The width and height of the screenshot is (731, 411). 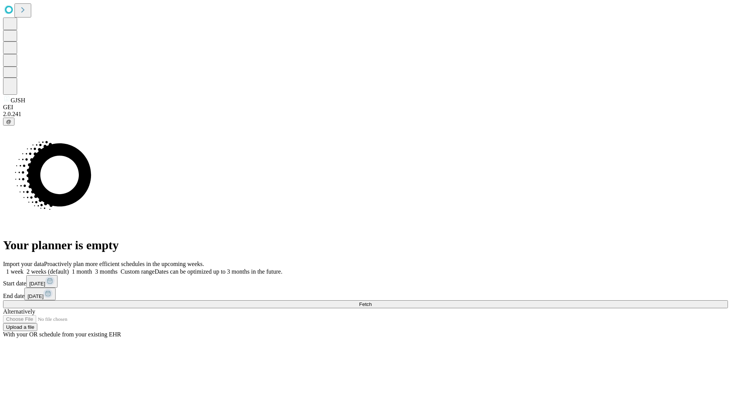 I want to click on div: GEI, so click(x=366, y=107).